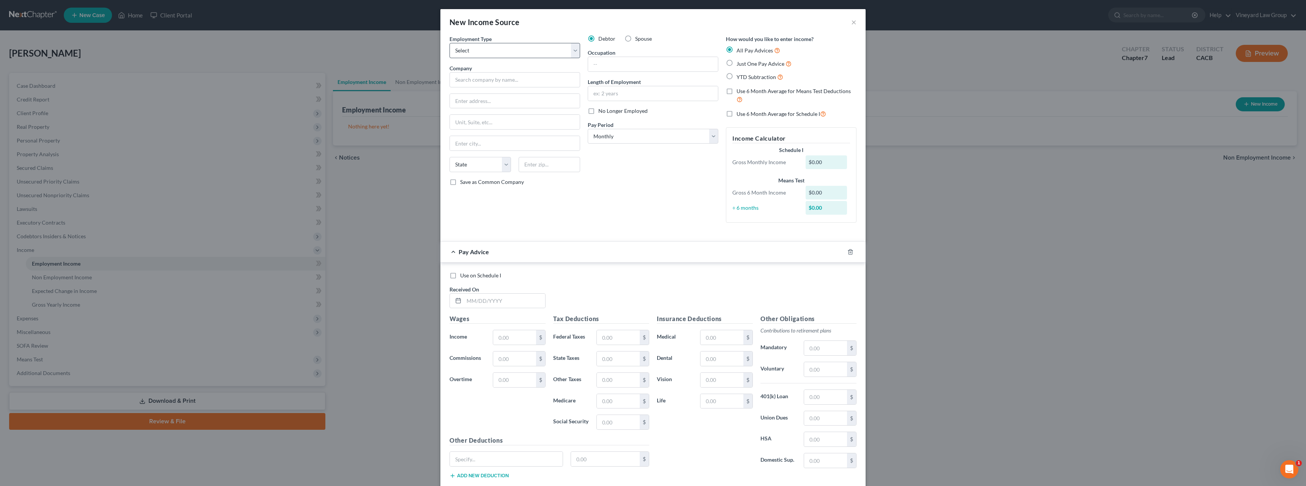 The image size is (1306, 486). What do you see at coordinates (779, 418) in the screenshot?
I see `label: Union Dues` at bounding box center [779, 418].